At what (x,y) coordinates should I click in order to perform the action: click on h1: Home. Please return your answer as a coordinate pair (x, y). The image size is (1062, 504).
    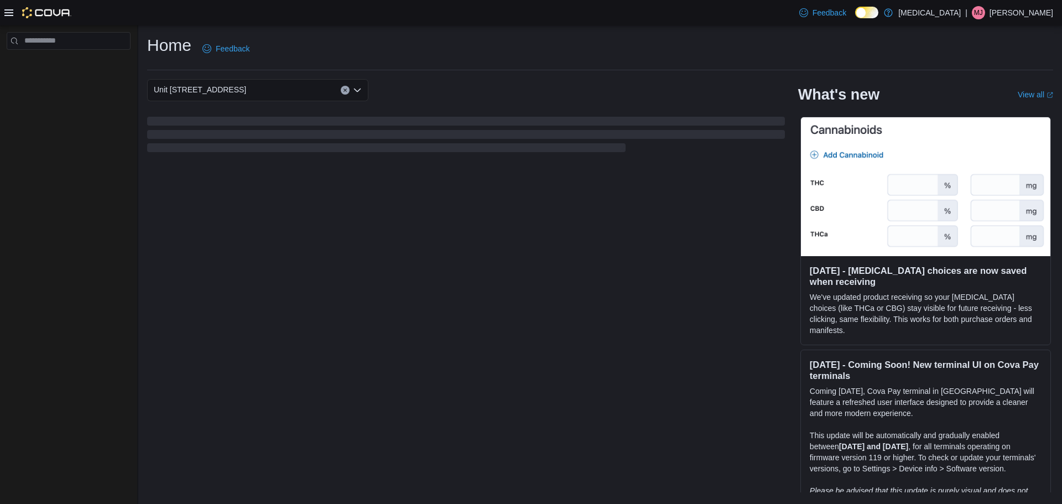
    Looking at the image, I should click on (169, 45).